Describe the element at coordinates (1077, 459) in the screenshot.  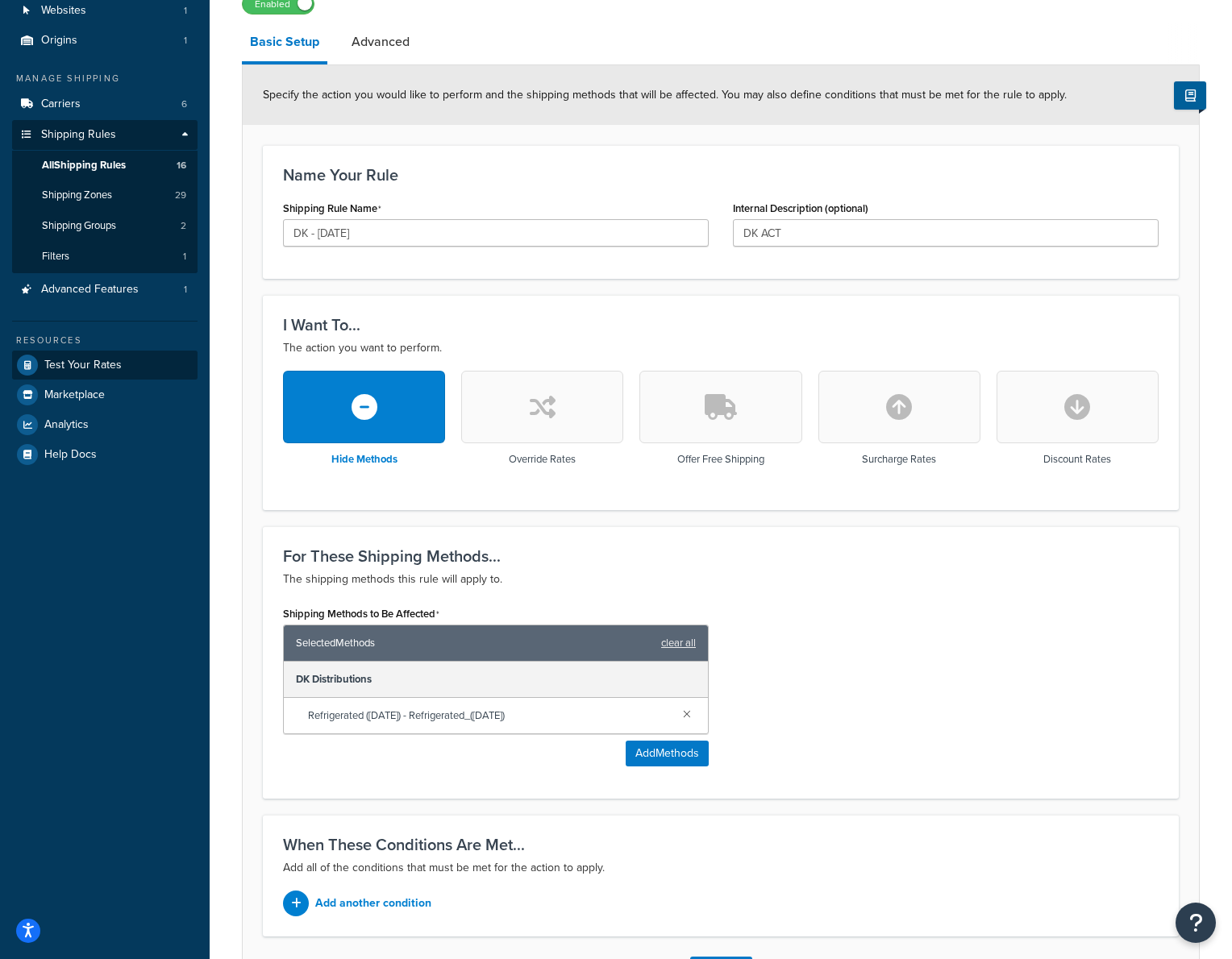
I see `h3: Discount Rates` at that location.